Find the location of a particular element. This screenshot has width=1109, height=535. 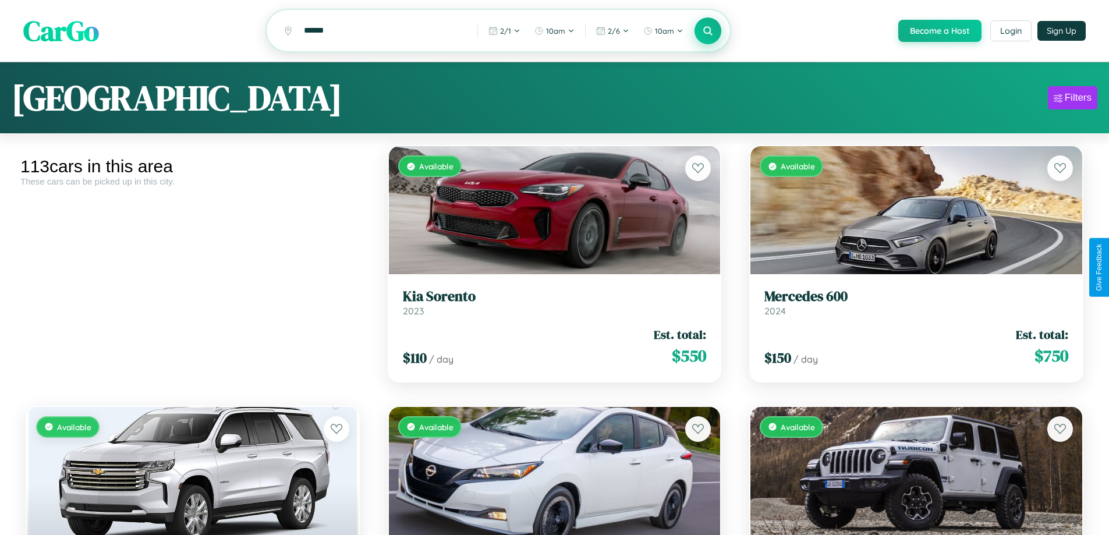

span: CarGo is located at coordinates (61, 31).